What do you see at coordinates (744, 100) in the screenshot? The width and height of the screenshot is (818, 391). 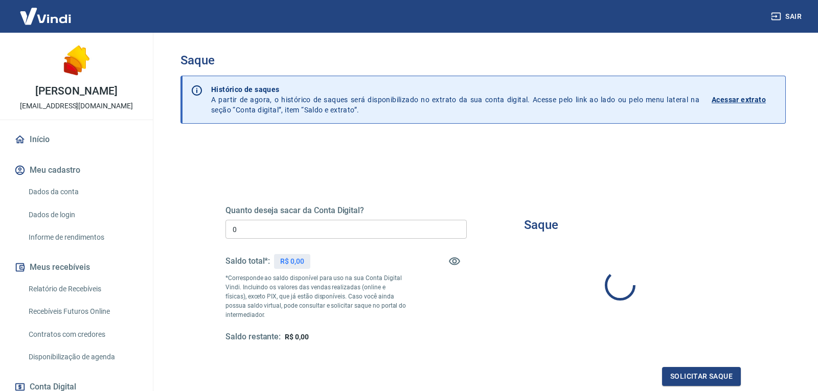 I see `a: Acessar extrato` at bounding box center [744, 100].